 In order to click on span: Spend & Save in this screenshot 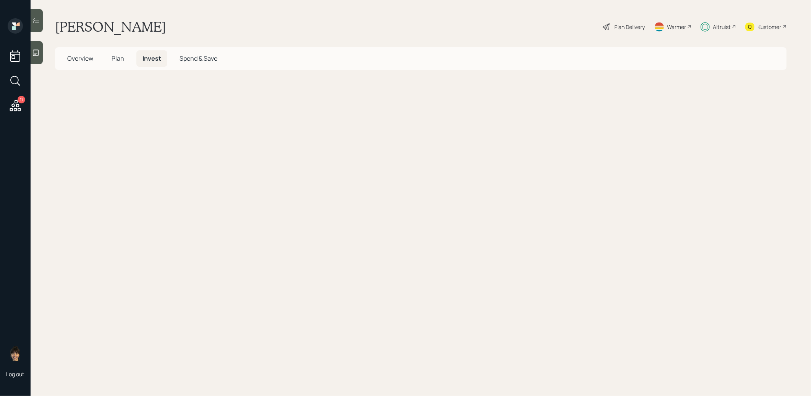, I will do `click(198, 58)`.